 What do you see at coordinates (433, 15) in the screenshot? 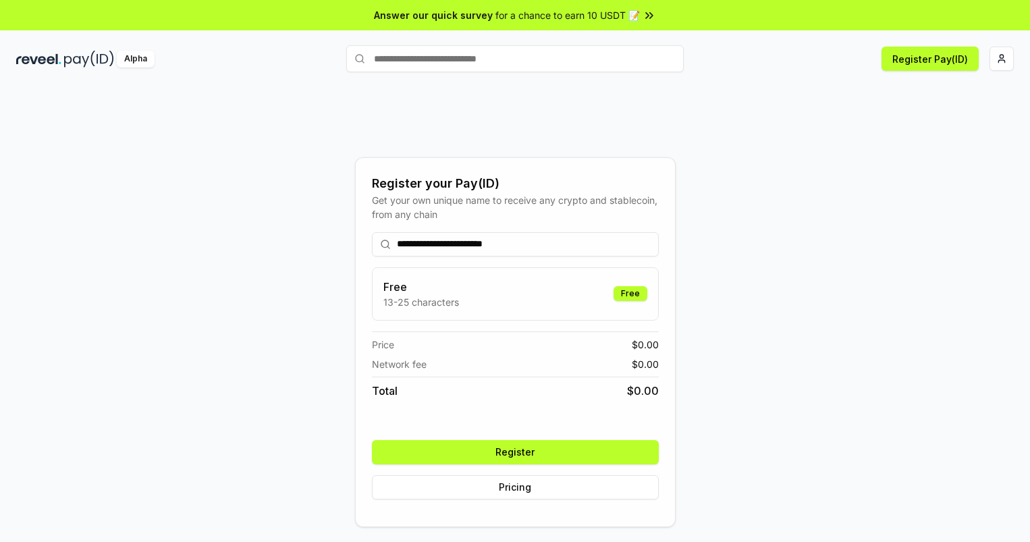
I see `span: Answer our quick survey` at bounding box center [433, 15].